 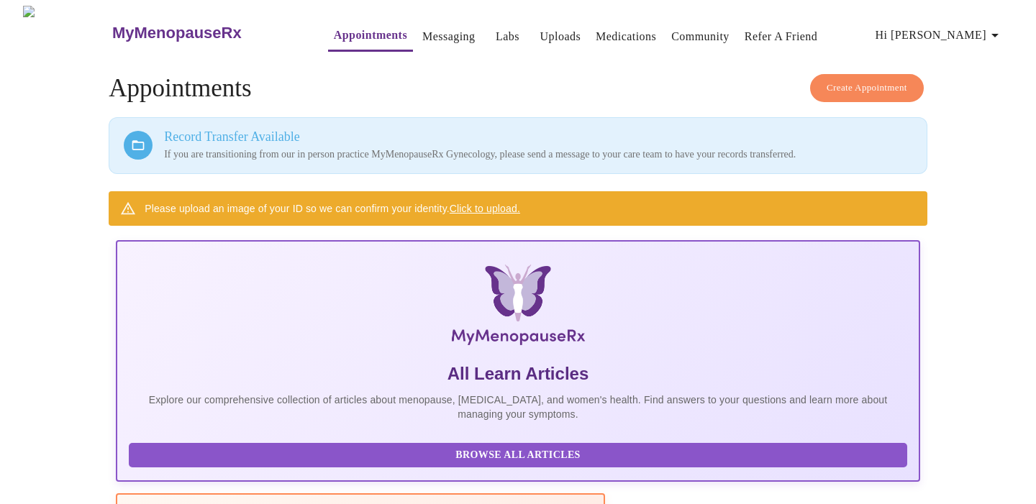 What do you see at coordinates (371, 35) in the screenshot?
I see `a: Appointments` at bounding box center [371, 35].